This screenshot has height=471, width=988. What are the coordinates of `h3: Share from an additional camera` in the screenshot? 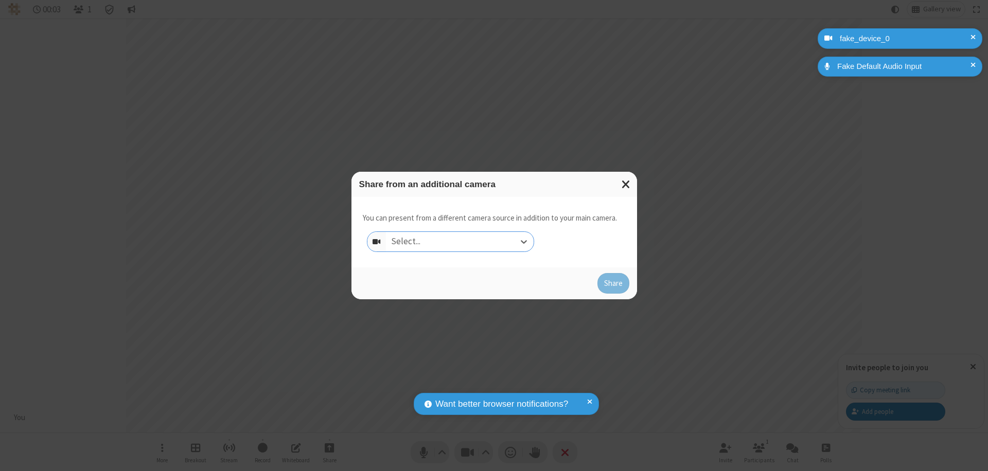 It's located at (494, 184).